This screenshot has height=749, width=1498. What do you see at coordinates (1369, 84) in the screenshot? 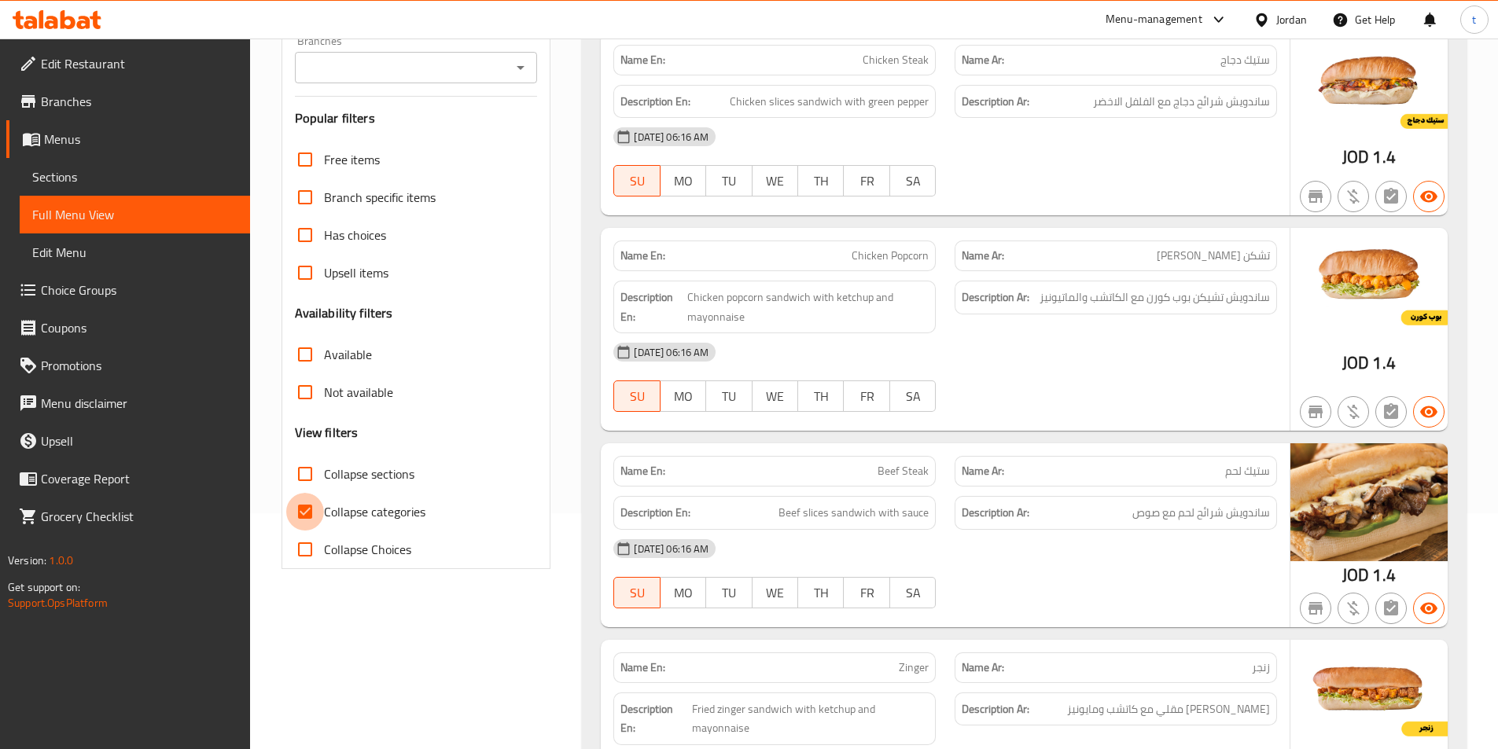
I see `img: 19638692523035743002.jpg` at bounding box center [1369, 84].